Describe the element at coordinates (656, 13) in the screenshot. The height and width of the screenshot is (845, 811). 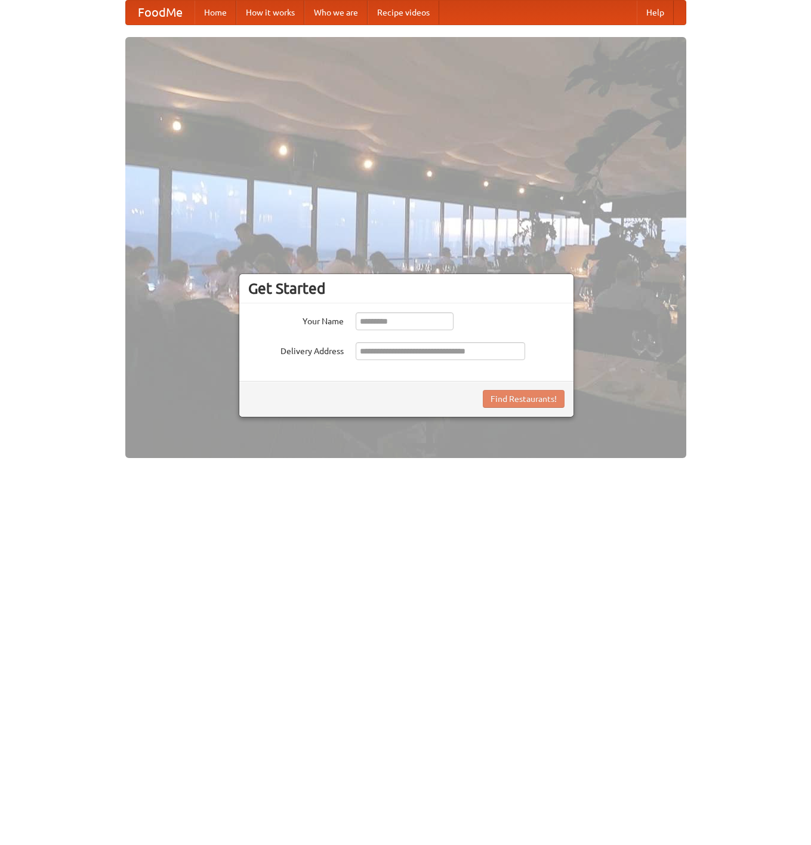
I see `a: Help` at that location.